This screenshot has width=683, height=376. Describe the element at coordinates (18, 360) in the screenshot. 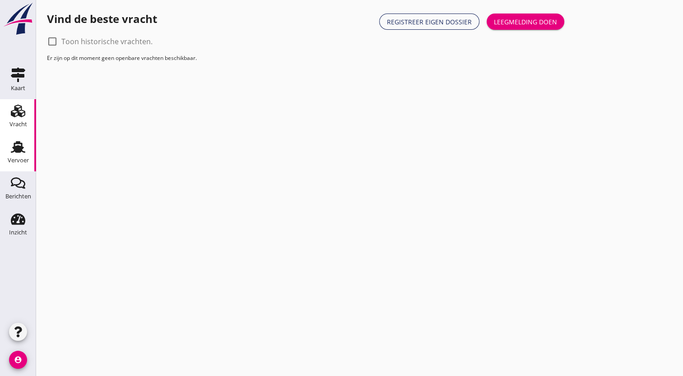

I see `i: account_circle` at that location.